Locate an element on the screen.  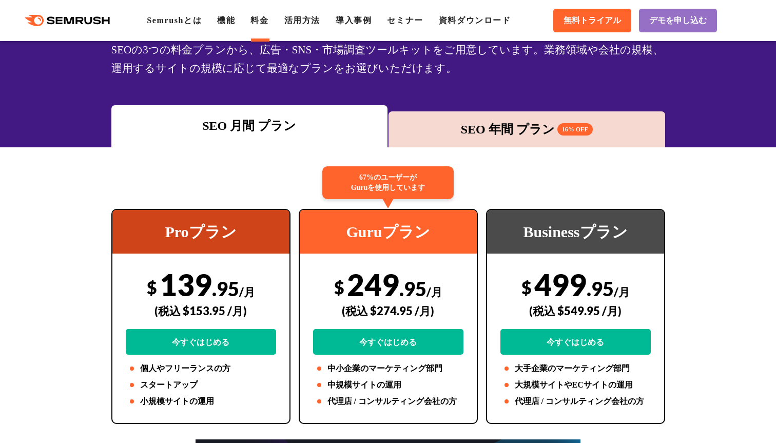
li: 中規模サイトの運用 is located at coordinates (388, 385).